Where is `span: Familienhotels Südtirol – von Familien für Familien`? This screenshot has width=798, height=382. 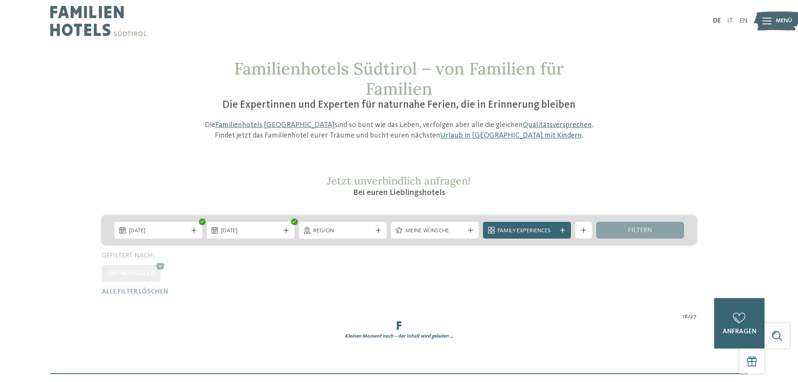 span: Familienhotels Südtirol – von Familien für Familien is located at coordinates (399, 78).